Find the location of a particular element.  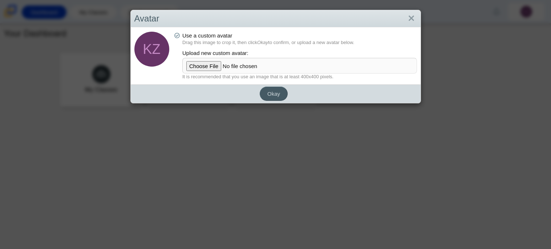

i: Okay is located at coordinates (263, 42).